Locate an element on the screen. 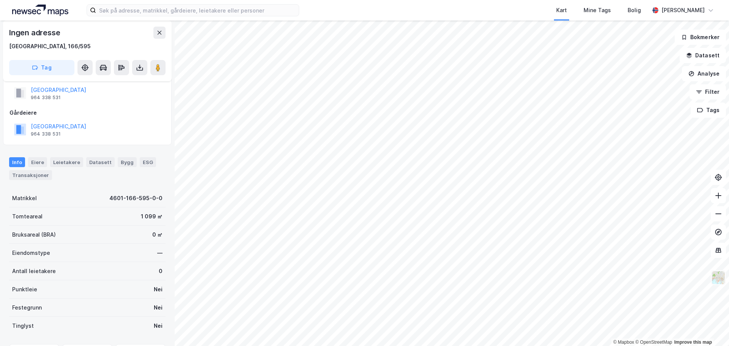  button: Tags is located at coordinates (708, 110).